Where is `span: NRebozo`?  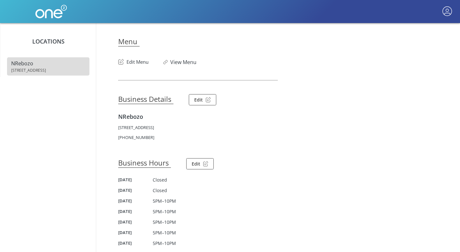
span: NRebozo is located at coordinates (22, 63).